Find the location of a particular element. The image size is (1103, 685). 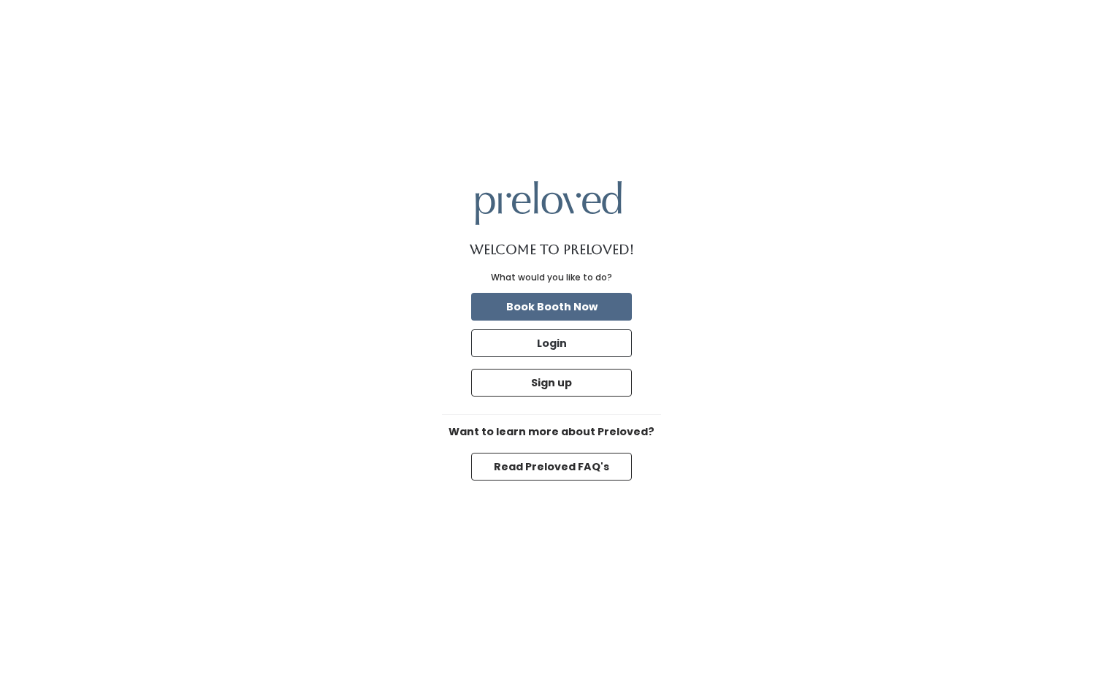

button: Read Preloved FAQ's is located at coordinates (551, 467).